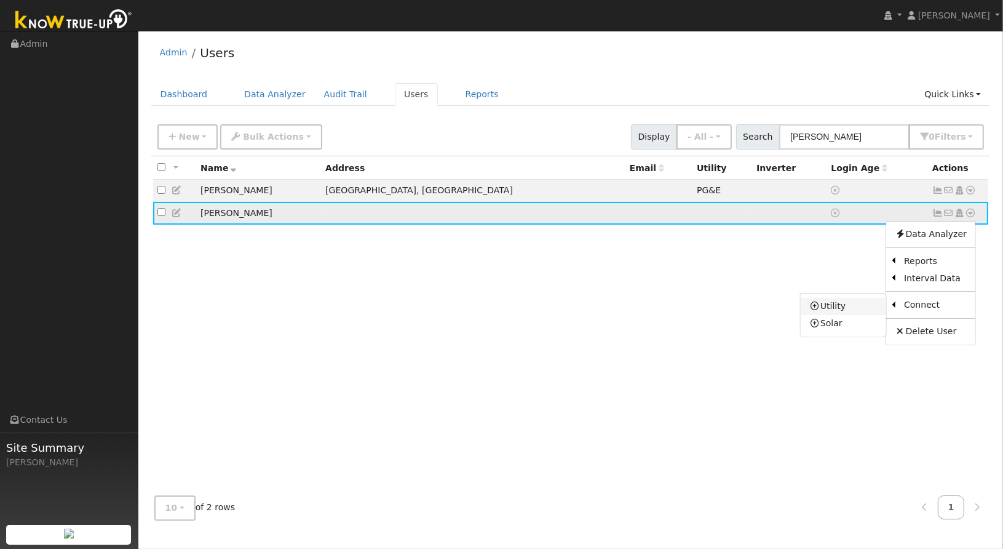  What do you see at coordinates (175, 508) in the screenshot?
I see `button: 10` at bounding box center [175, 508].